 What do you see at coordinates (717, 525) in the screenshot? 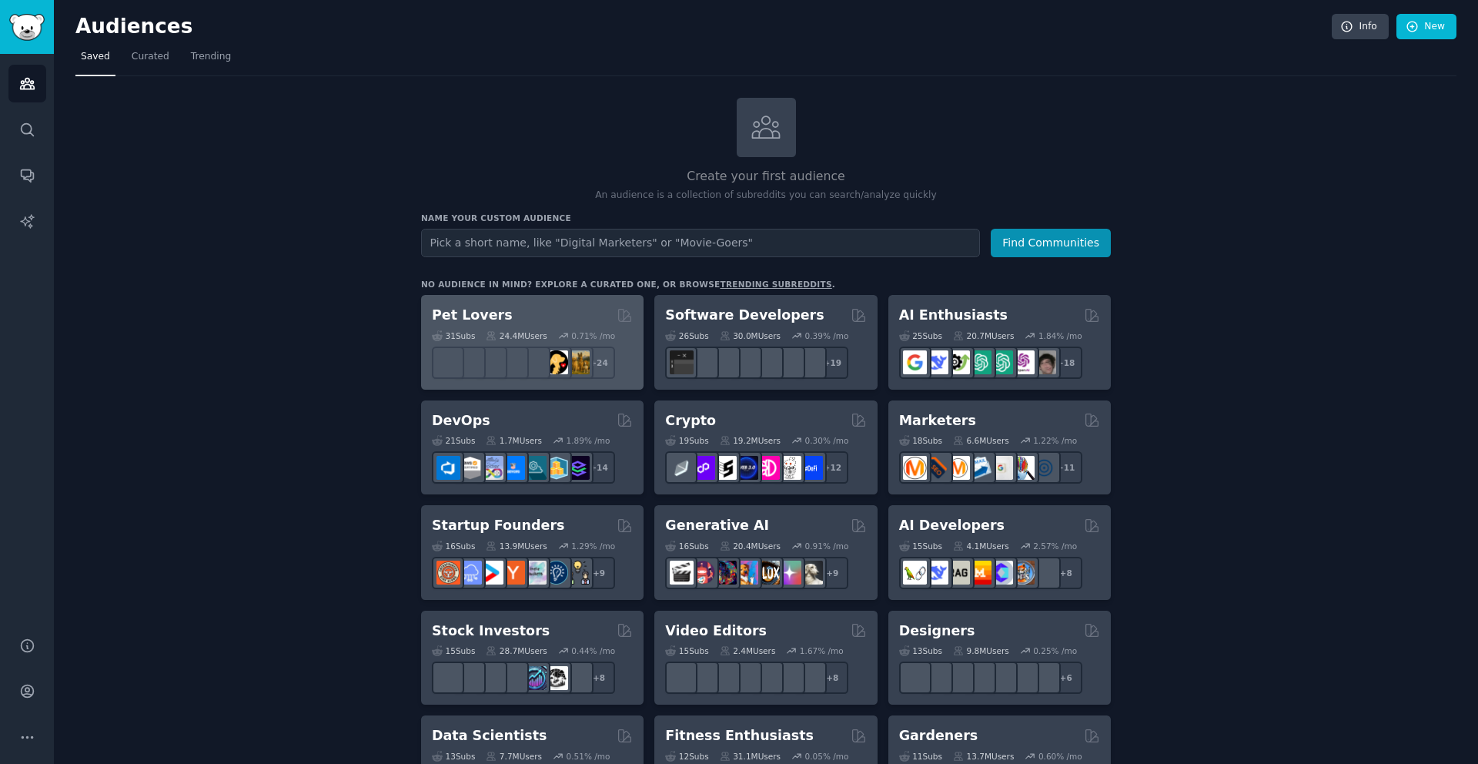
I see `h2: Generative AI` at bounding box center [717, 525].